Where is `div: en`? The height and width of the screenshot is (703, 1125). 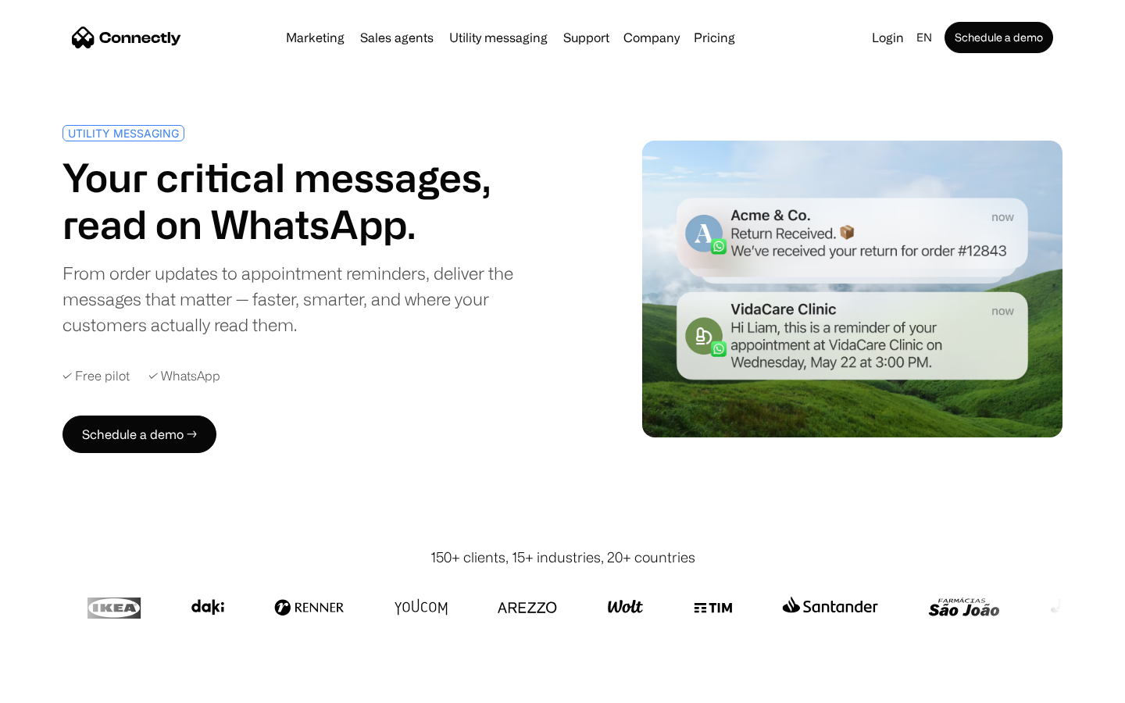 div: en is located at coordinates (924, 37).